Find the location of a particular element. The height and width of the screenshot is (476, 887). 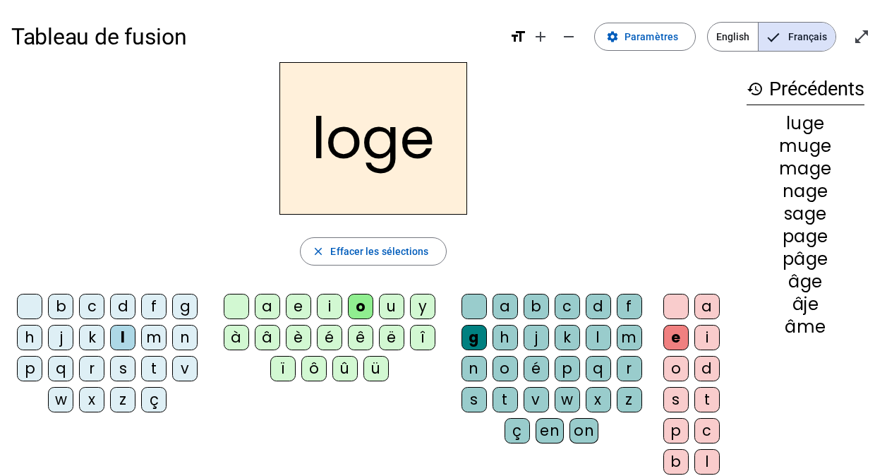

div: ï is located at coordinates (283, 368).